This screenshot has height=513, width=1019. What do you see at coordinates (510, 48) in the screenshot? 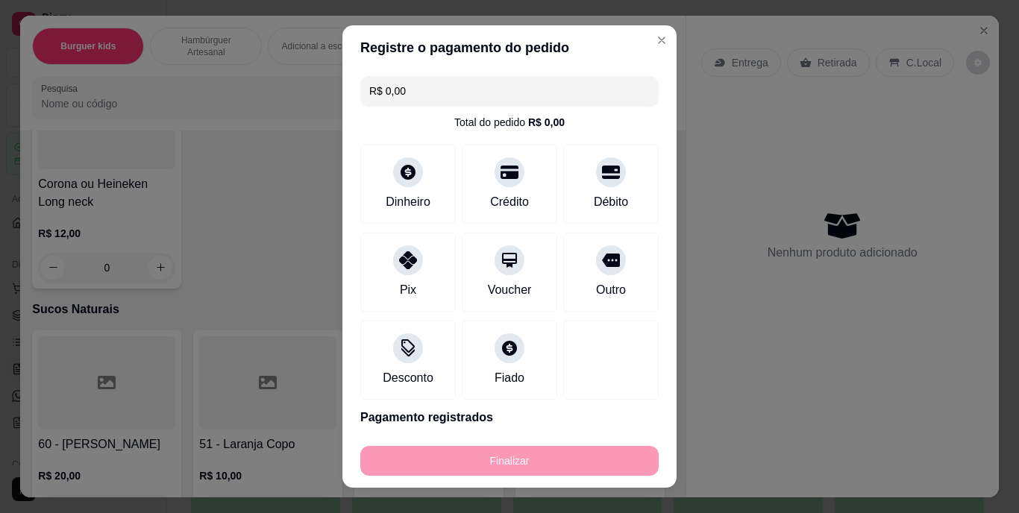
I see `header: Registre o pagamento do pedido` at bounding box center [510, 48].